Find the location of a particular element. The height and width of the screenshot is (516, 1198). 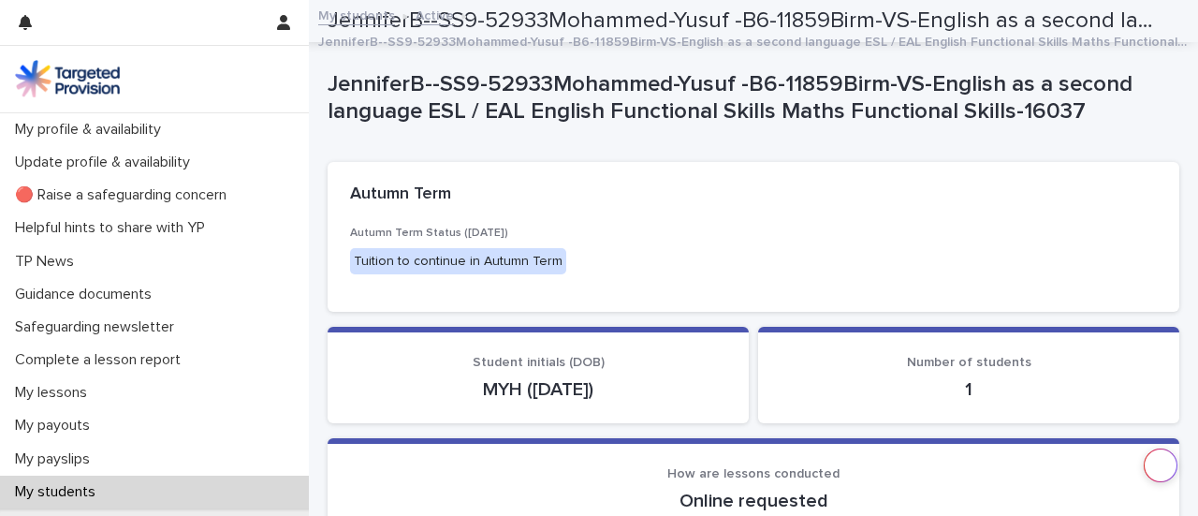

a: My students is located at coordinates (356, 14).